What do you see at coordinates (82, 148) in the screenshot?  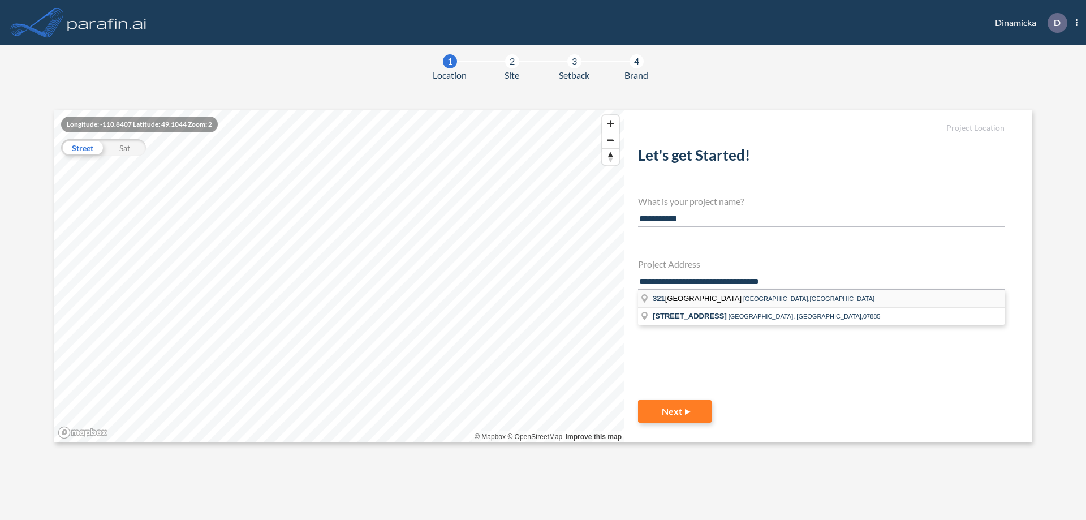 I see `div: Street` at bounding box center [82, 148].